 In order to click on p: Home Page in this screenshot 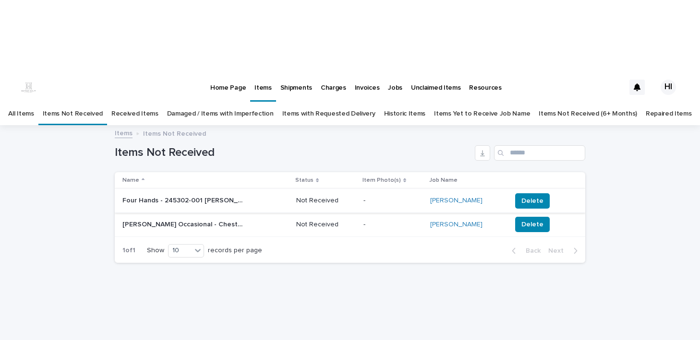, I will do `click(228, 82)`.